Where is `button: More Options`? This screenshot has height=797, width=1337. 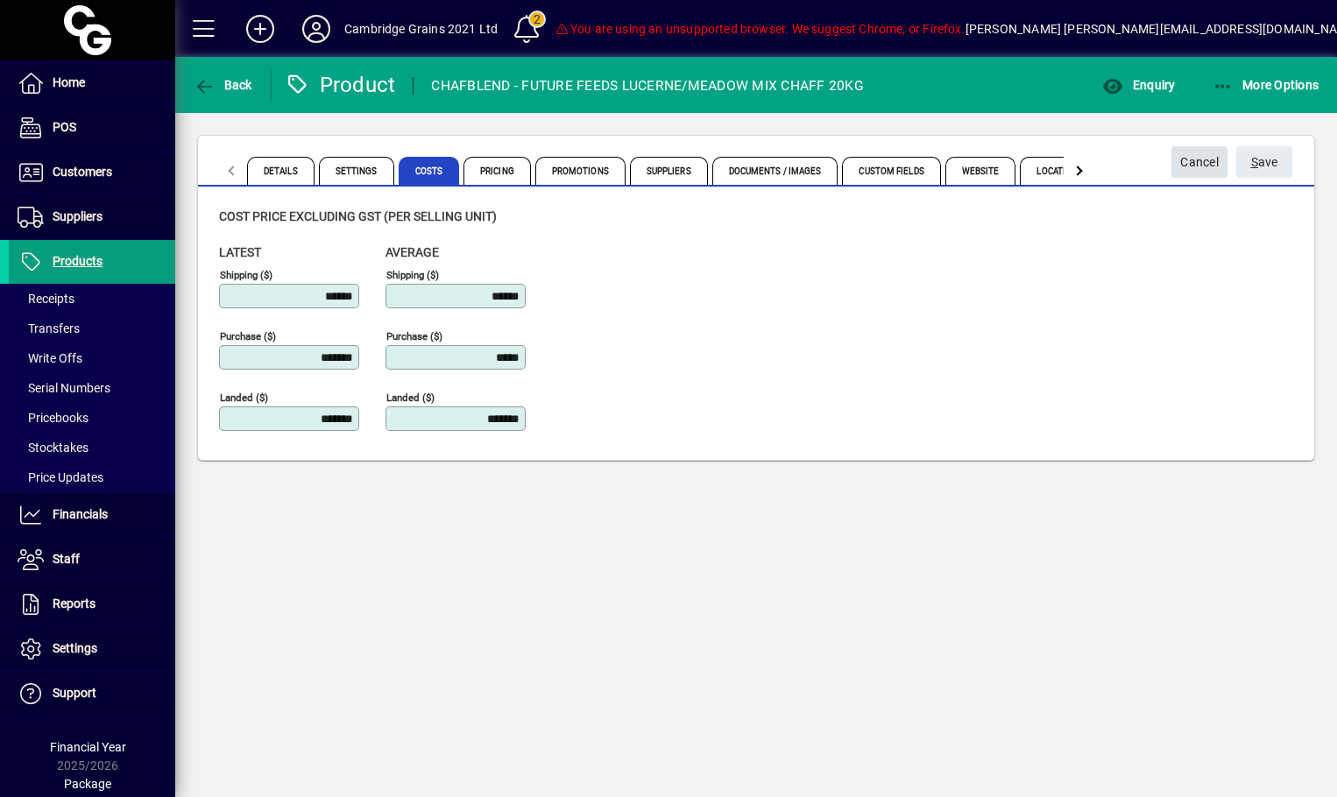 button: More Options is located at coordinates (1266, 85).